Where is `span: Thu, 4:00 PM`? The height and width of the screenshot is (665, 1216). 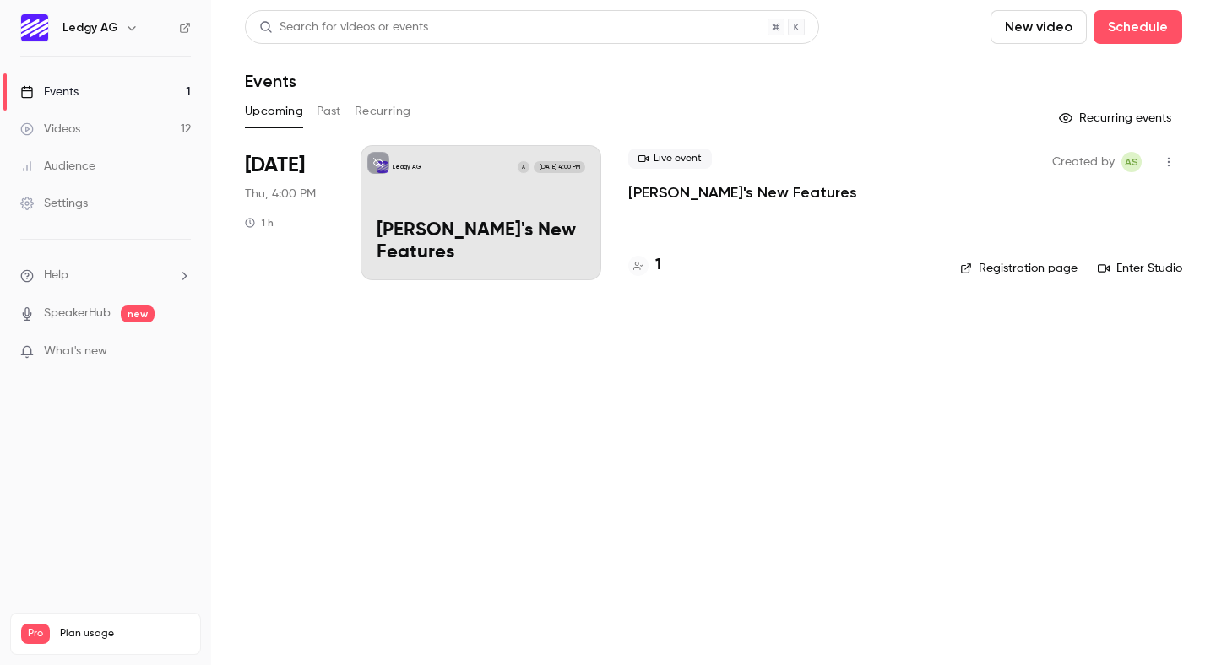
span: Thu, 4:00 PM is located at coordinates (280, 194).